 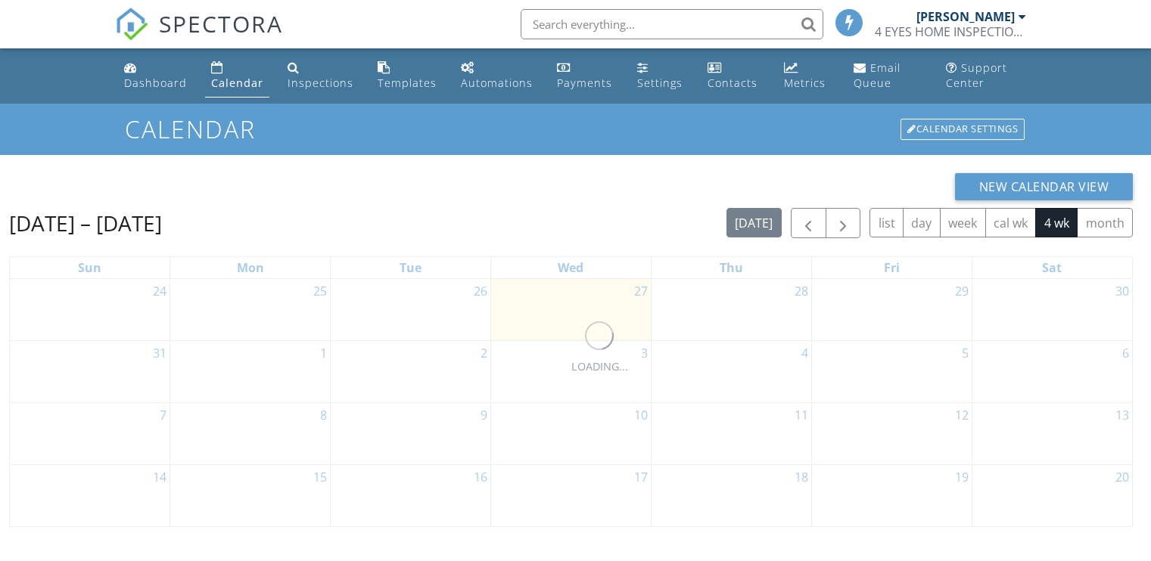 I want to click on a: Go to September 1, 2025, so click(x=323, y=353).